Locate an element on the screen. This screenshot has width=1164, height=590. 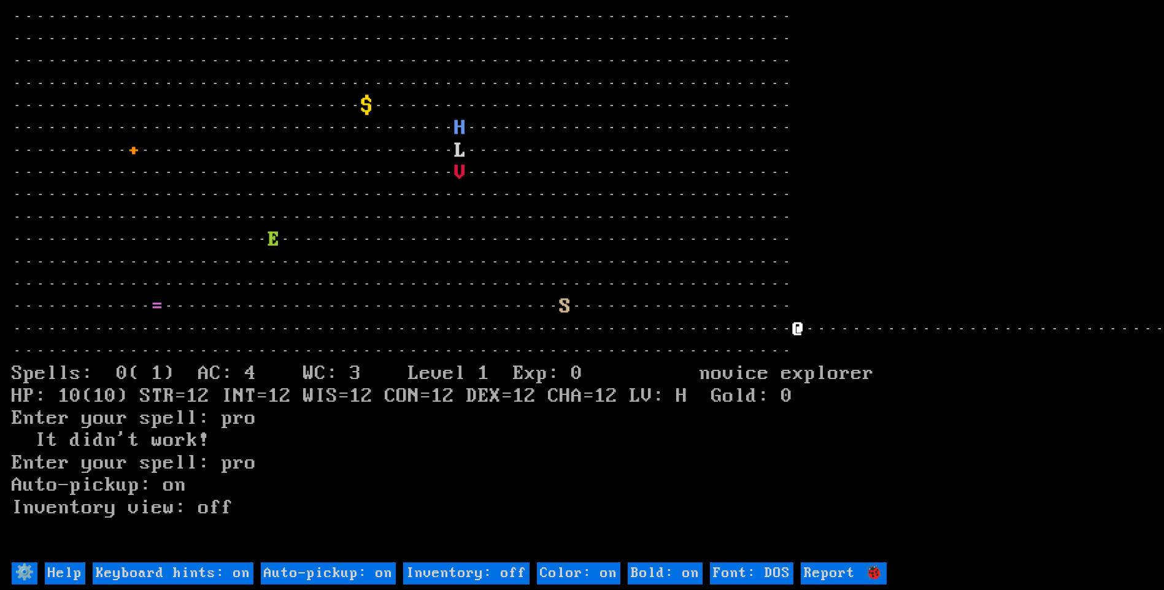
input: Bold: on is located at coordinates (665, 574).